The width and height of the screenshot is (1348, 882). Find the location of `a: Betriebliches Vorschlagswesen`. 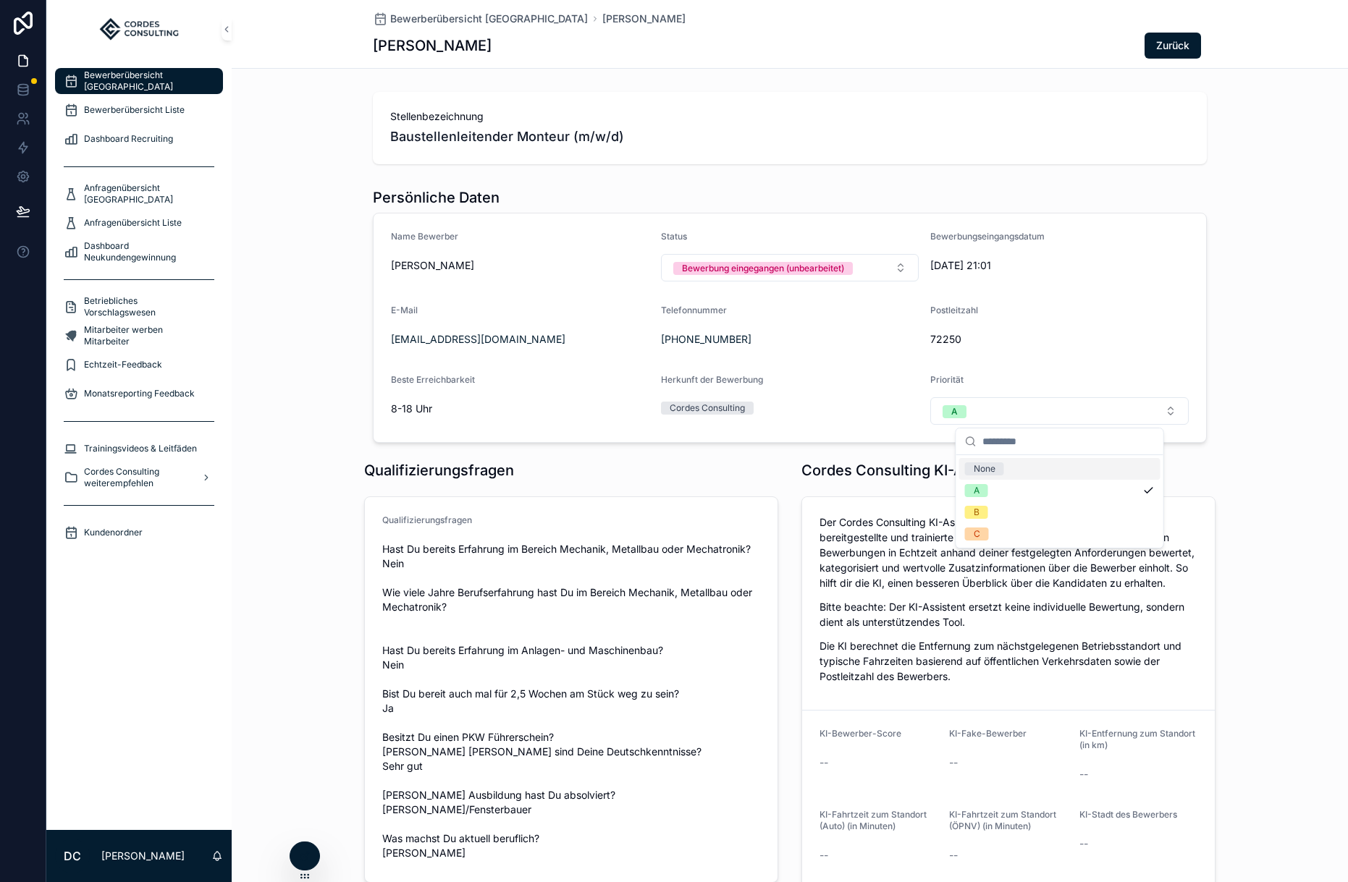

a: Betriebliches Vorschlagswesen is located at coordinates (139, 307).